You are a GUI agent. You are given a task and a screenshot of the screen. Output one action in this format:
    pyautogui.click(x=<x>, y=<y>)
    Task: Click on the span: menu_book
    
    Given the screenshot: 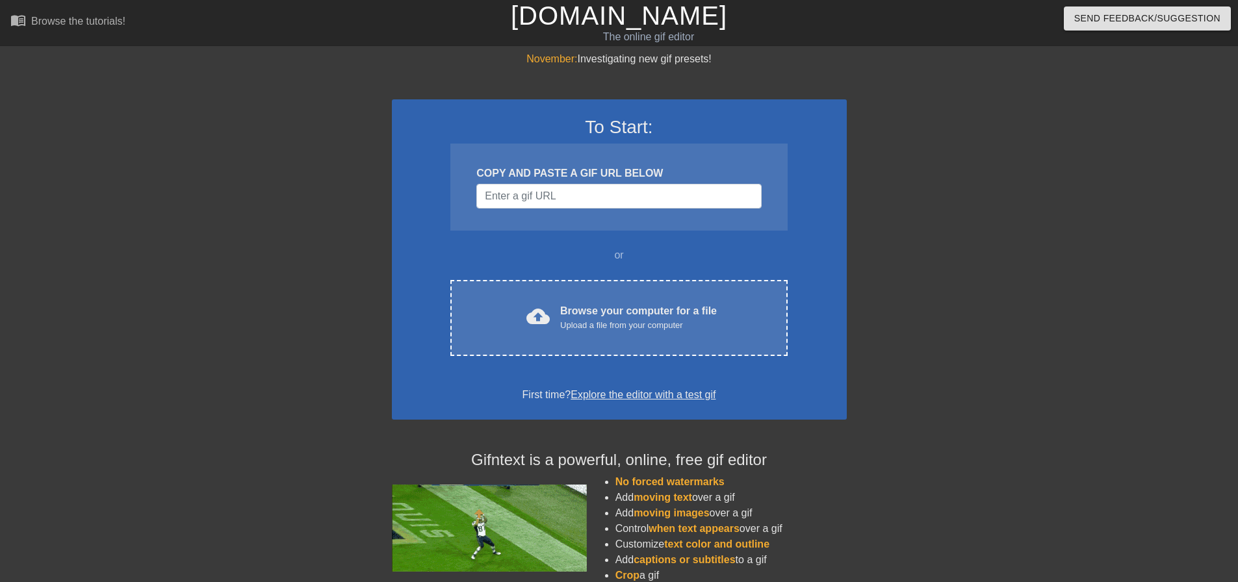 What is the action you would take?
    pyautogui.click(x=18, y=20)
    